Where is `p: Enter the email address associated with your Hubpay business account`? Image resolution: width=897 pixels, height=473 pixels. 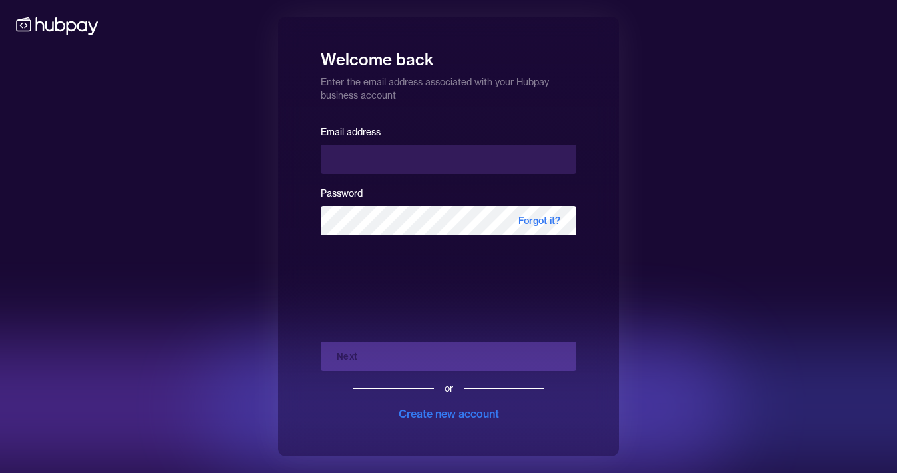 p: Enter the email address associated with your Hubpay business account is located at coordinates (448, 86).